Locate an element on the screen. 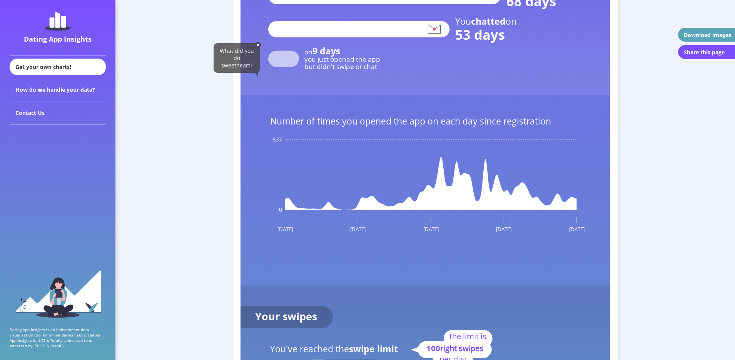  text: Your swipes is located at coordinates (286, 316).